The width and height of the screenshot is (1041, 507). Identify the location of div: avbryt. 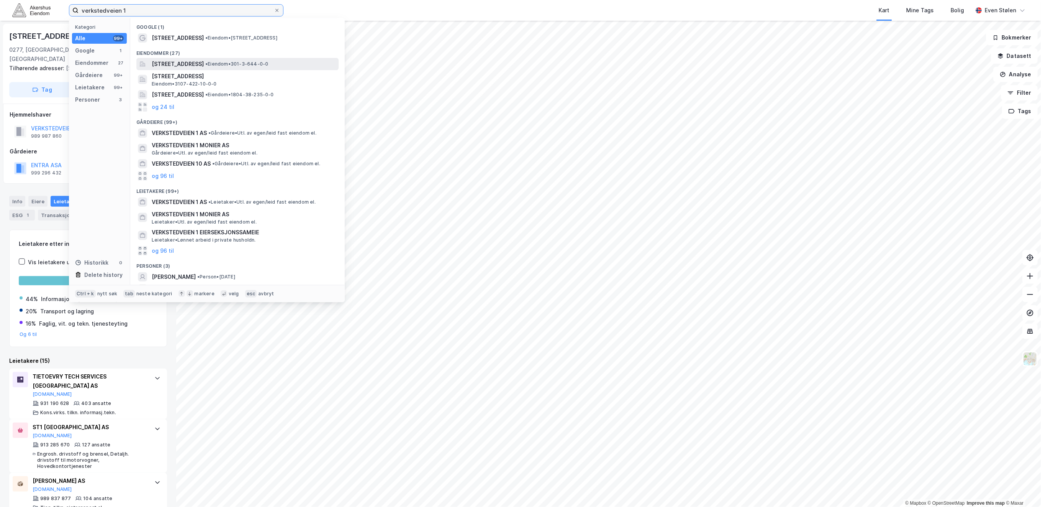
(266, 294).